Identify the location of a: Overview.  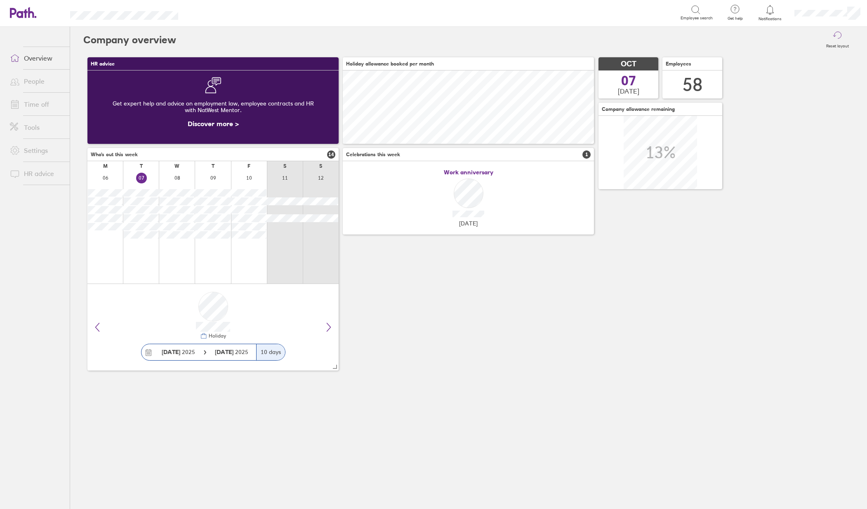
(36, 58).